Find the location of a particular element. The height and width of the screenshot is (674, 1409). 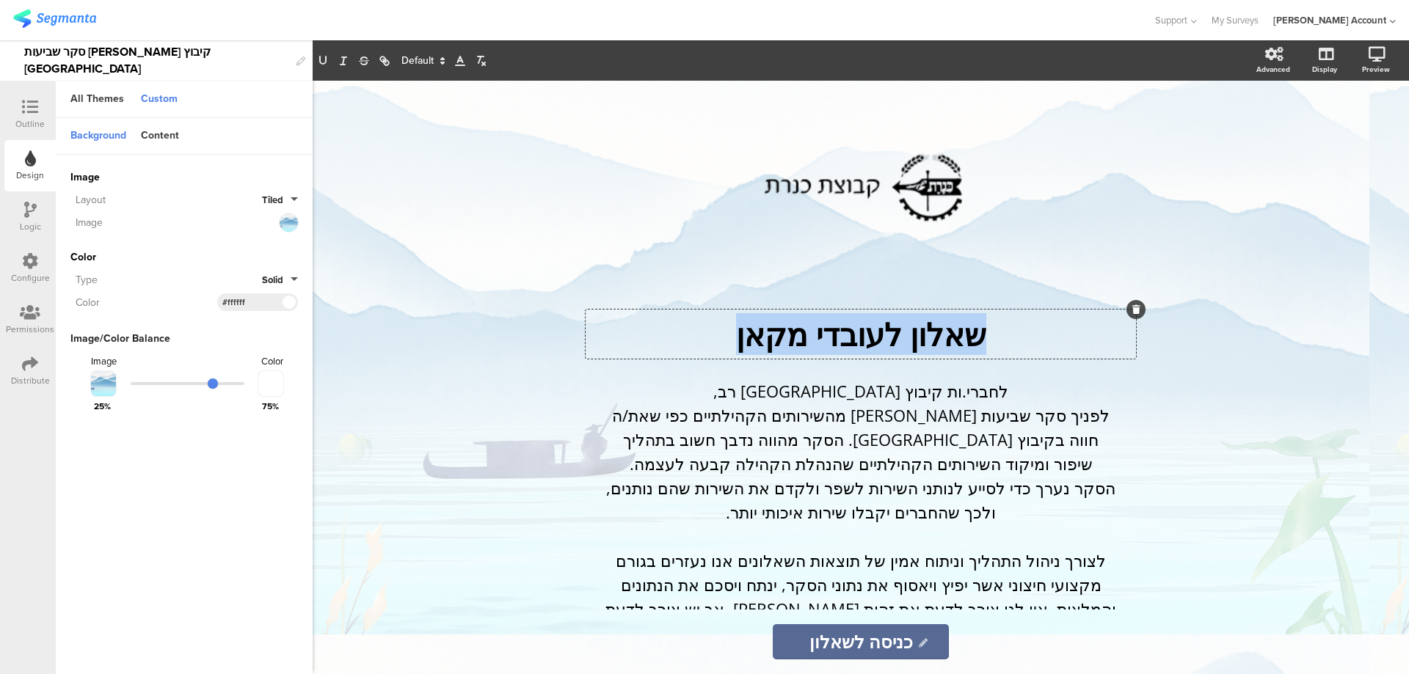

p: שאלון לעובדי מקאן is located at coordinates (861, 334).